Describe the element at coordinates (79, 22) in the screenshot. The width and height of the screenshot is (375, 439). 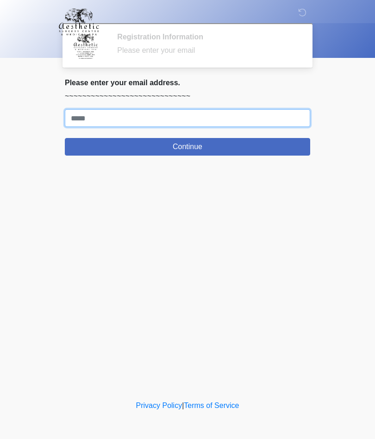
I see `img: Aesthetic Surgery Centre, PLLC Logo` at that location.